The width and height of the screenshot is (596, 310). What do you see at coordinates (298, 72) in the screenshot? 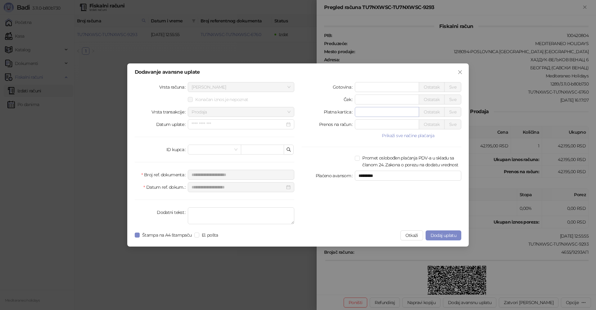
I see `div: Dodavanje avansne uplate` at bounding box center [298, 72].